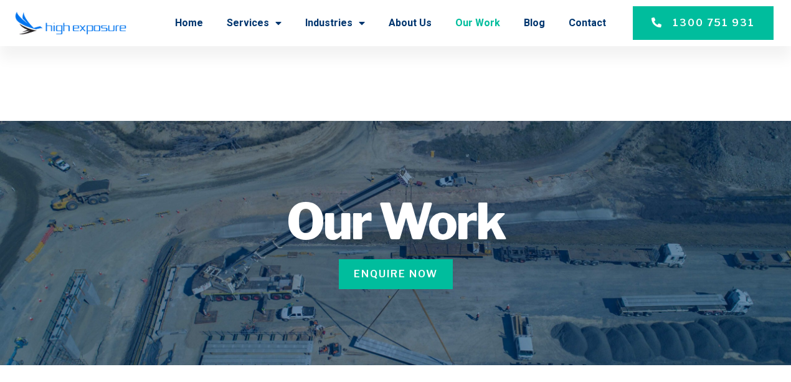 This screenshot has width=791, height=382. Describe the element at coordinates (70, 23) in the screenshot. I see `img: Final-Logo copy` at that location.